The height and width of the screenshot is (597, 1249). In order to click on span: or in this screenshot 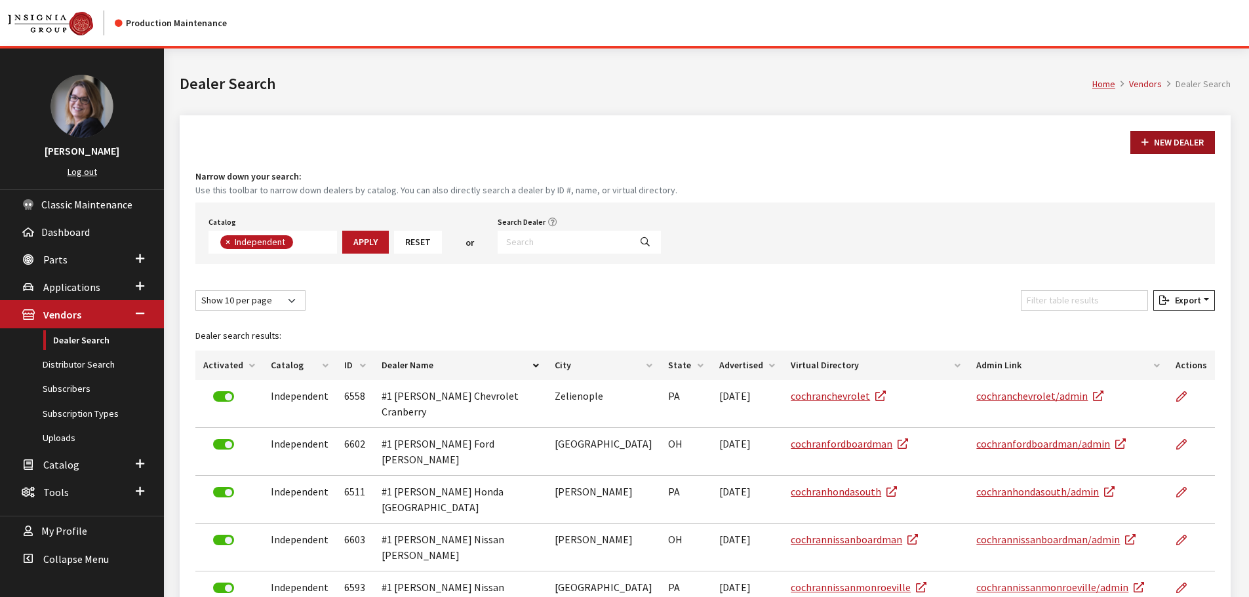, I will do `click(469, 243)`.